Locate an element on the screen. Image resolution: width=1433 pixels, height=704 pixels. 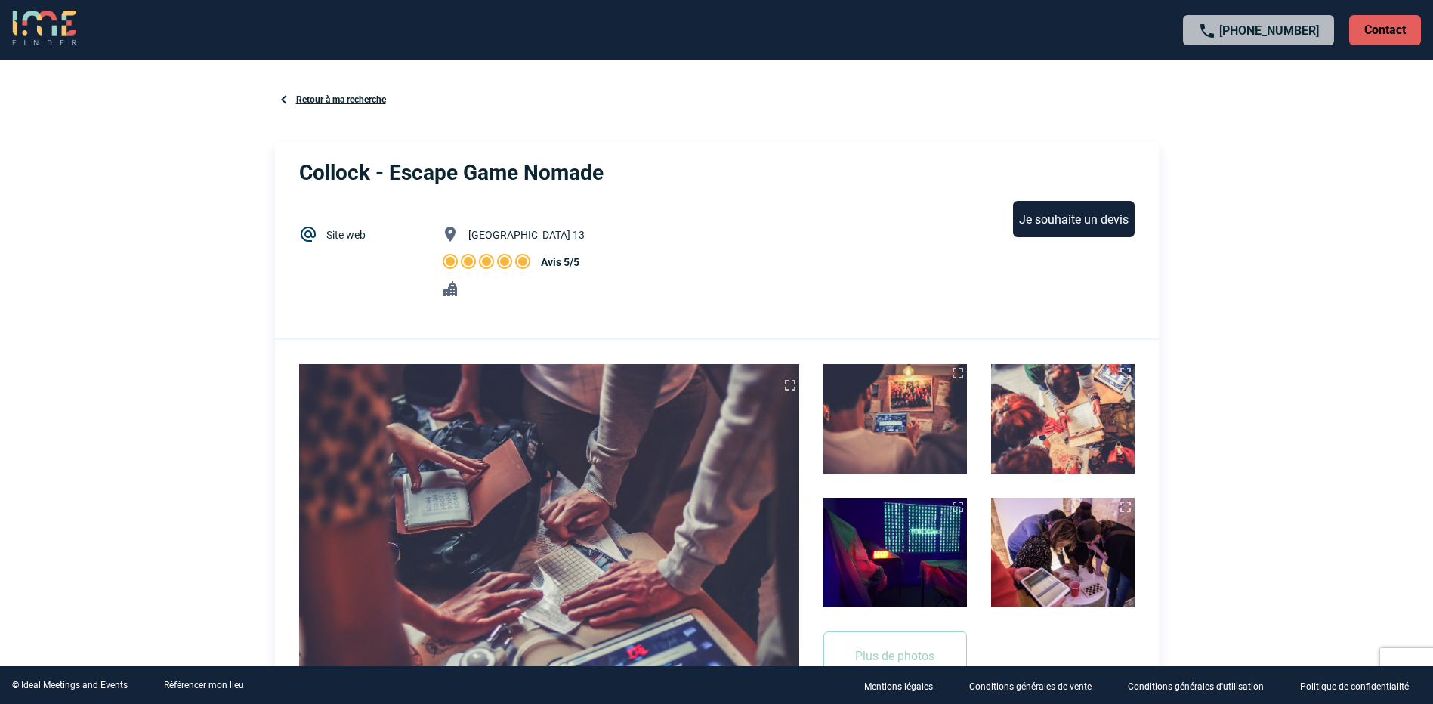
div: Je souhaite un devis is located at coordinates (1074, 219).